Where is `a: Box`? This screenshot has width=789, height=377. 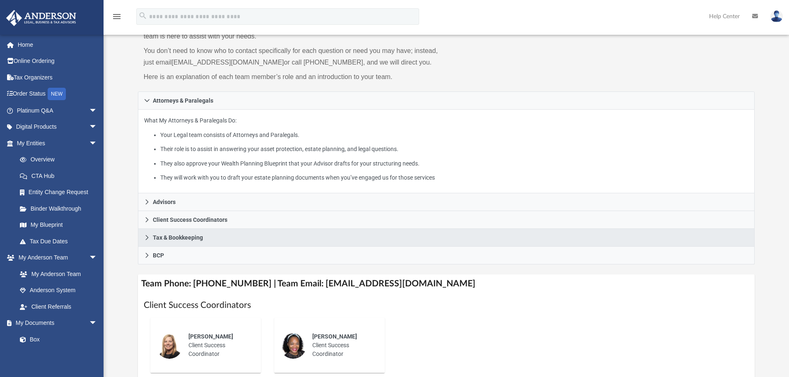
a: Box is located at coordinates (56, 339).